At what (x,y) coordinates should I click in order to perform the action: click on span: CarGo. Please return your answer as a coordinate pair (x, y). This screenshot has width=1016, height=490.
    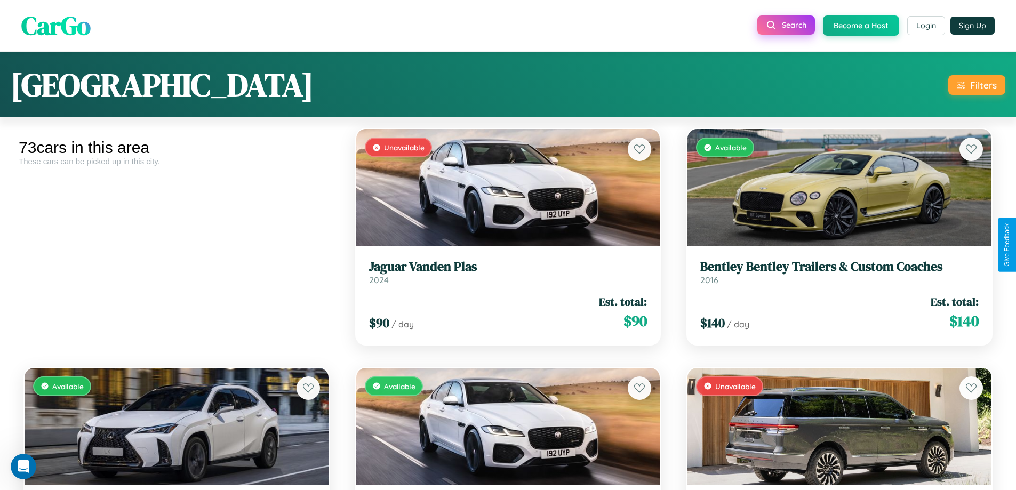
    Looking at the image, I should click on (56, 26).